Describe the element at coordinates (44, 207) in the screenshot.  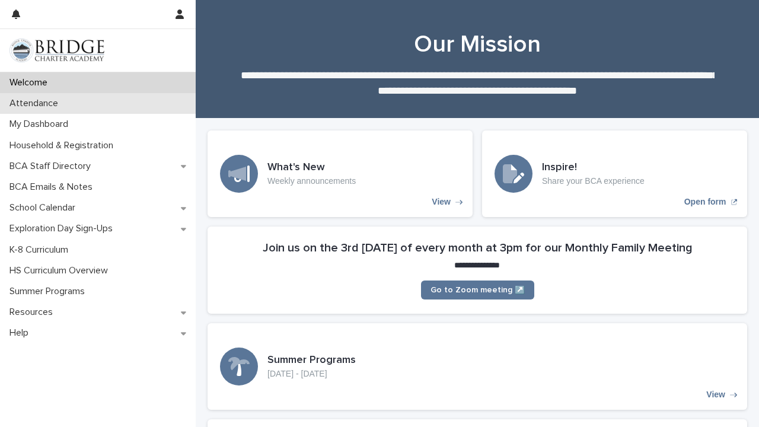
I see `p: School Calendar` at that location.